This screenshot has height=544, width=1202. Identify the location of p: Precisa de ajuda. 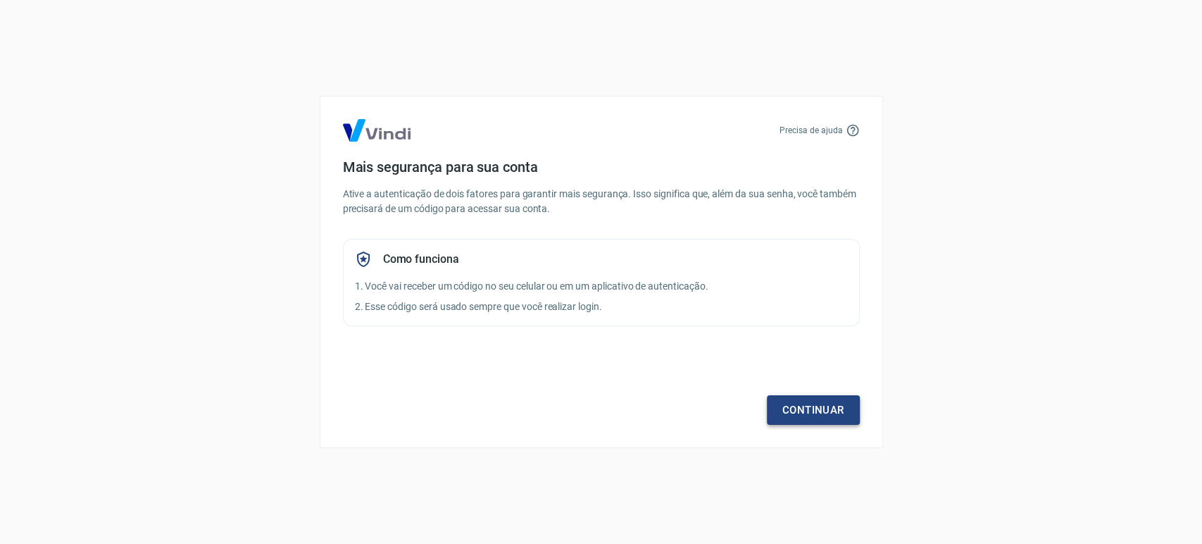
(811, 130).